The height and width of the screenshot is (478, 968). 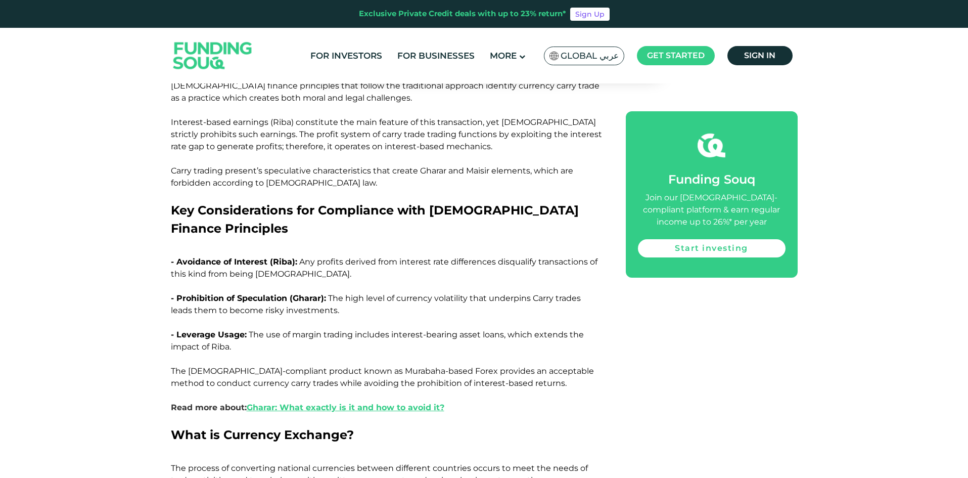 I want to click on span: The use of margin trading includes interest-bearing asset loans, which extends the impact of Riba., so click(x=377, y=340).